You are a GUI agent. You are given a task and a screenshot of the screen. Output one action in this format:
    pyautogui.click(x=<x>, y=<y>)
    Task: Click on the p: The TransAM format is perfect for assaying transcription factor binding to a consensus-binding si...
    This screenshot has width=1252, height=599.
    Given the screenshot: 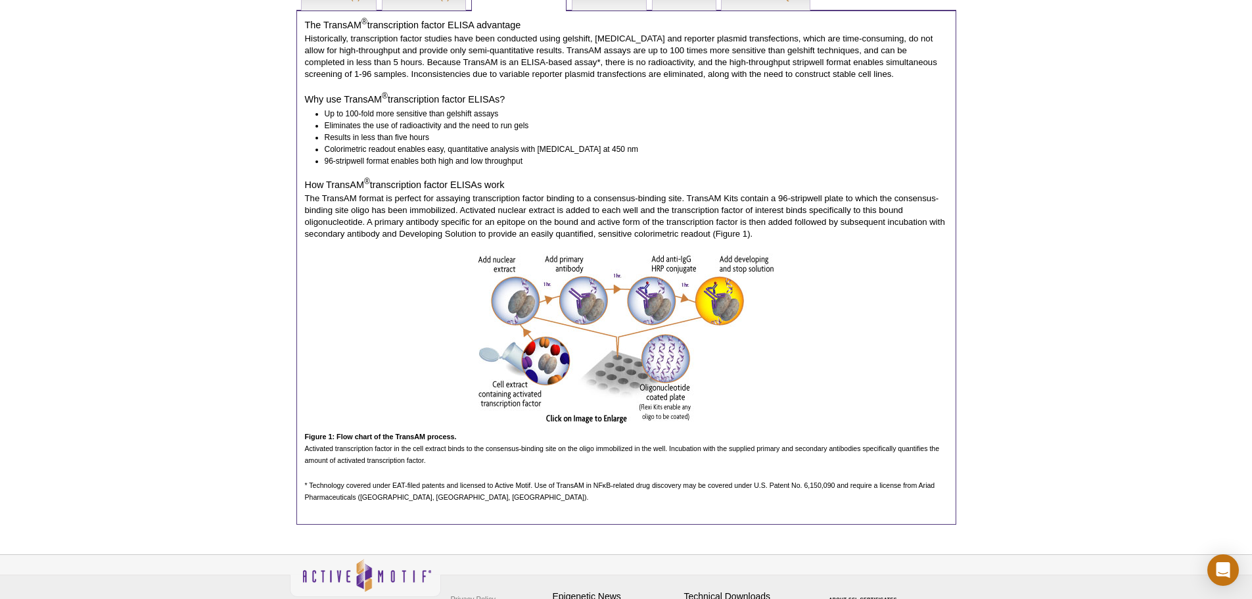 What is the action you would take?
    pyautogui.click(x=626, y=216)
    